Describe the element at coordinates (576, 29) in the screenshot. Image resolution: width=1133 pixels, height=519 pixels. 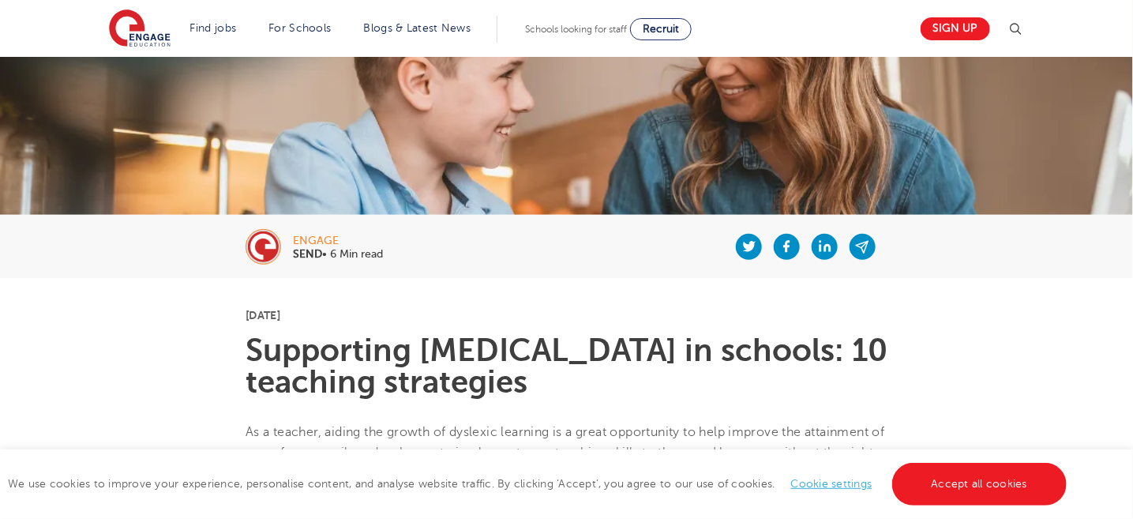
I see `span: Schools looking for staff` at that location.